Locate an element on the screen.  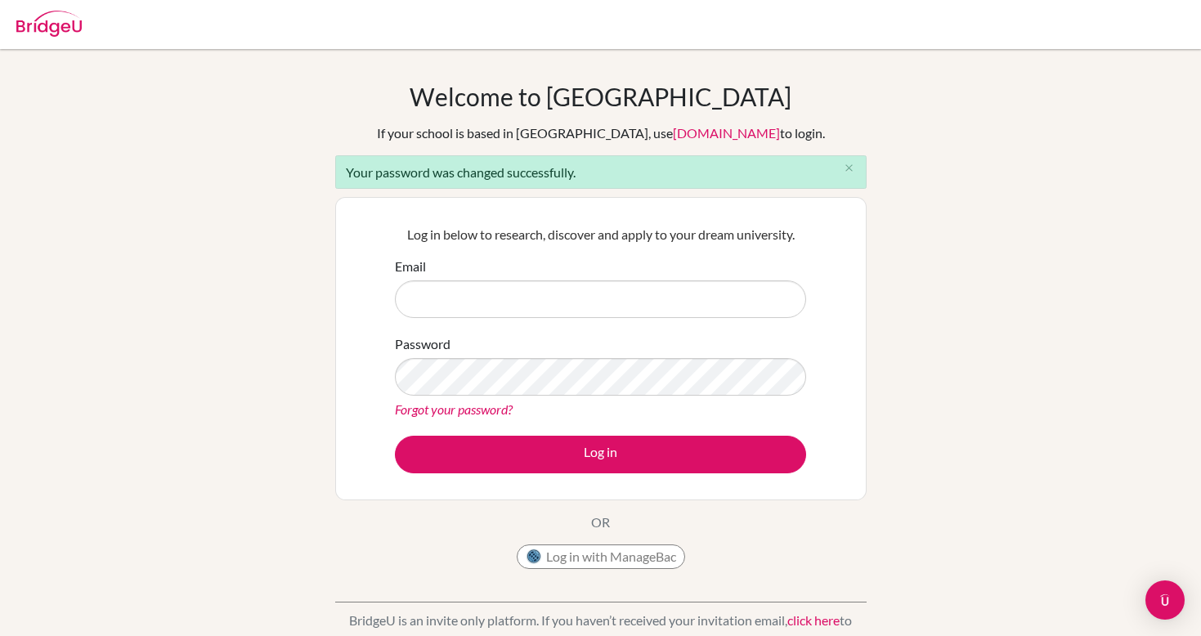
p: OR is located at coordinates (600, 522).